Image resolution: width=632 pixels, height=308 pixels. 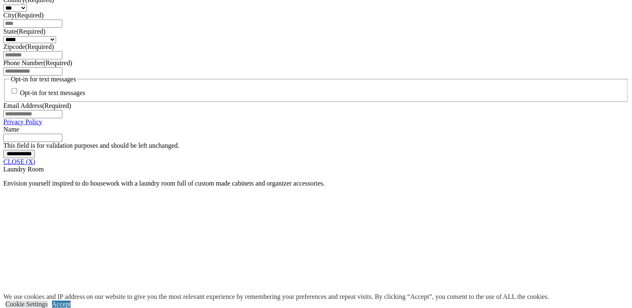 I want to click on label: Name, so click(x=11, y=129).